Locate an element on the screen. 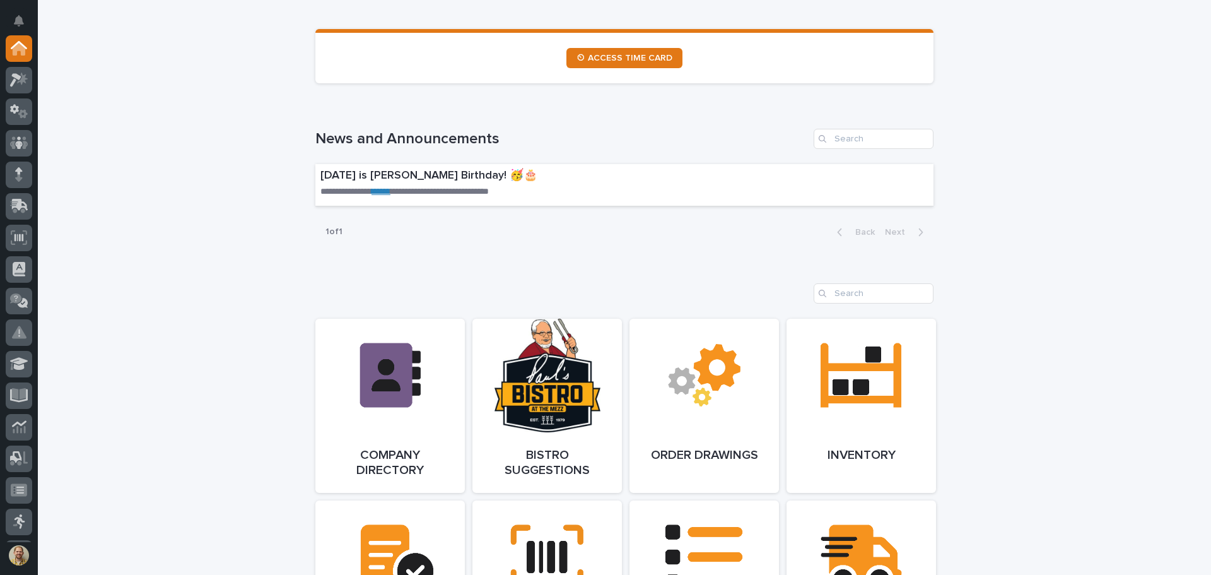  span: Back is located at coordinates (861, 232).